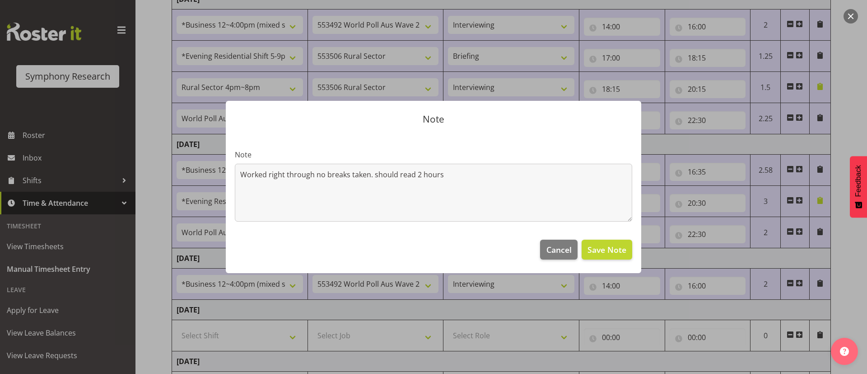  Describe the element at coordinates (607, 249) in the screenshot. I see `span: Save Note` at that location.